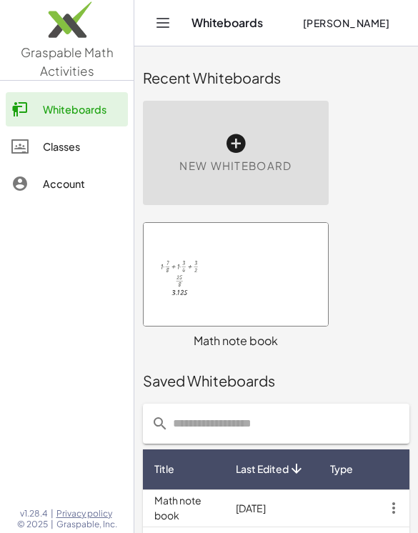 This screenshot has width=418, height=533. I want to click on a: Privacy policy, so click(86, 514).